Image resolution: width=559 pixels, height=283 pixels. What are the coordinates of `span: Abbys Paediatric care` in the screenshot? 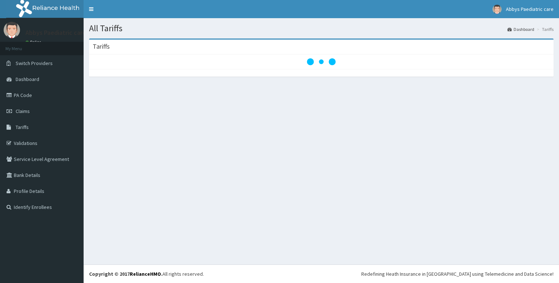 It's located at (529, 9).